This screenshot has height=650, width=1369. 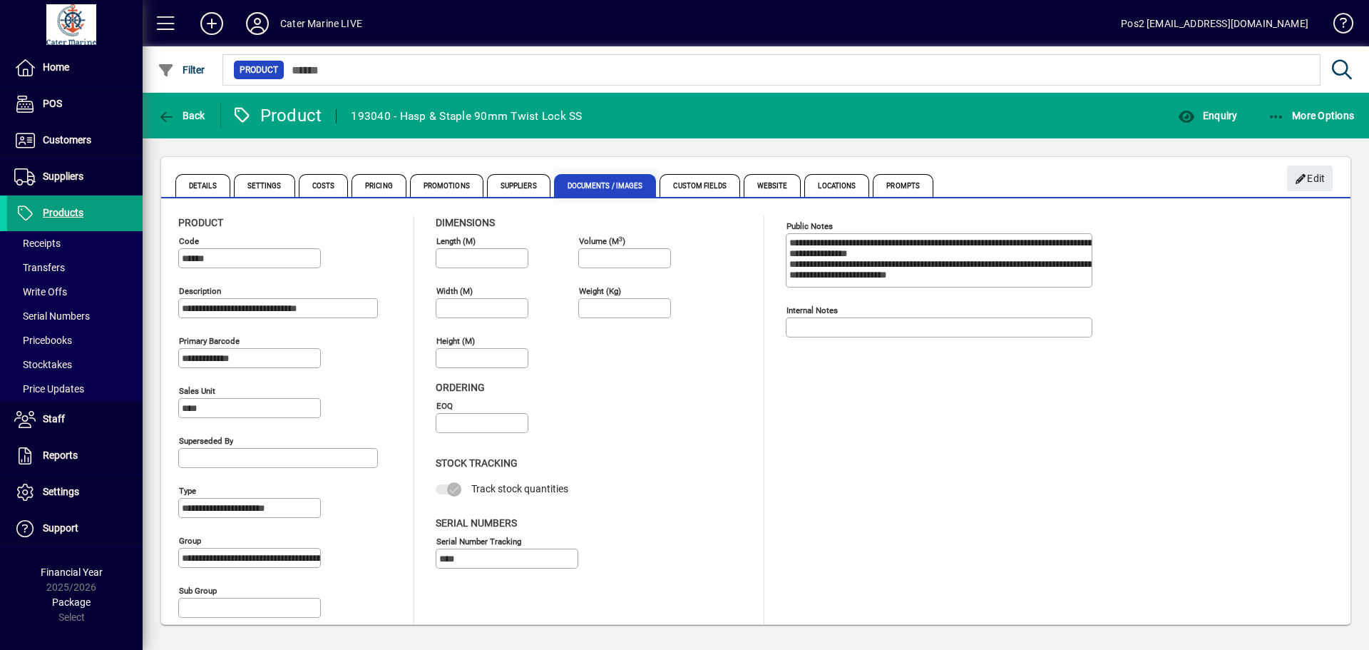 I want to click on a: Home, so click(x=75, y=68).